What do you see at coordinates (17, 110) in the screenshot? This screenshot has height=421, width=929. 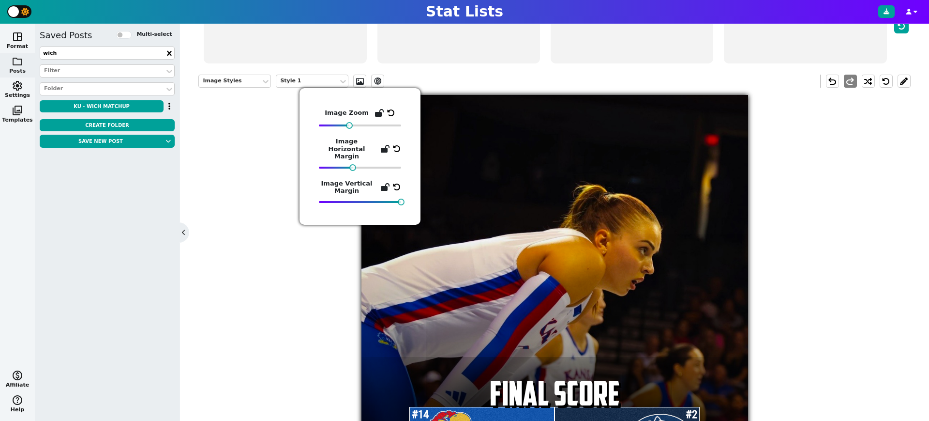 I see `span: photo_library` at bounding box center [17, 110].